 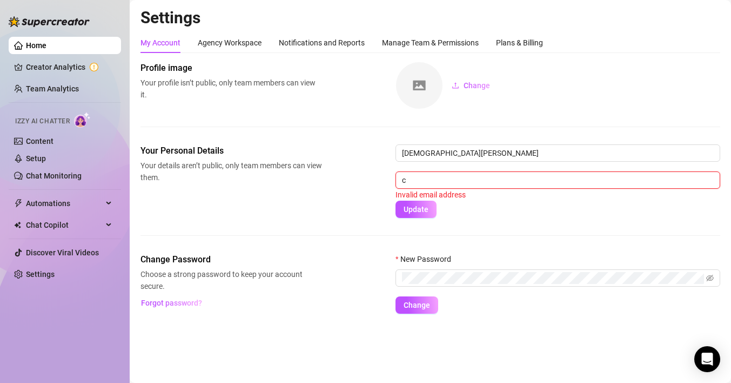 What do you see at coordinates (710, 278) in the screenshot?
I see `span: eye-invisible` at bounding box center [710, 278].